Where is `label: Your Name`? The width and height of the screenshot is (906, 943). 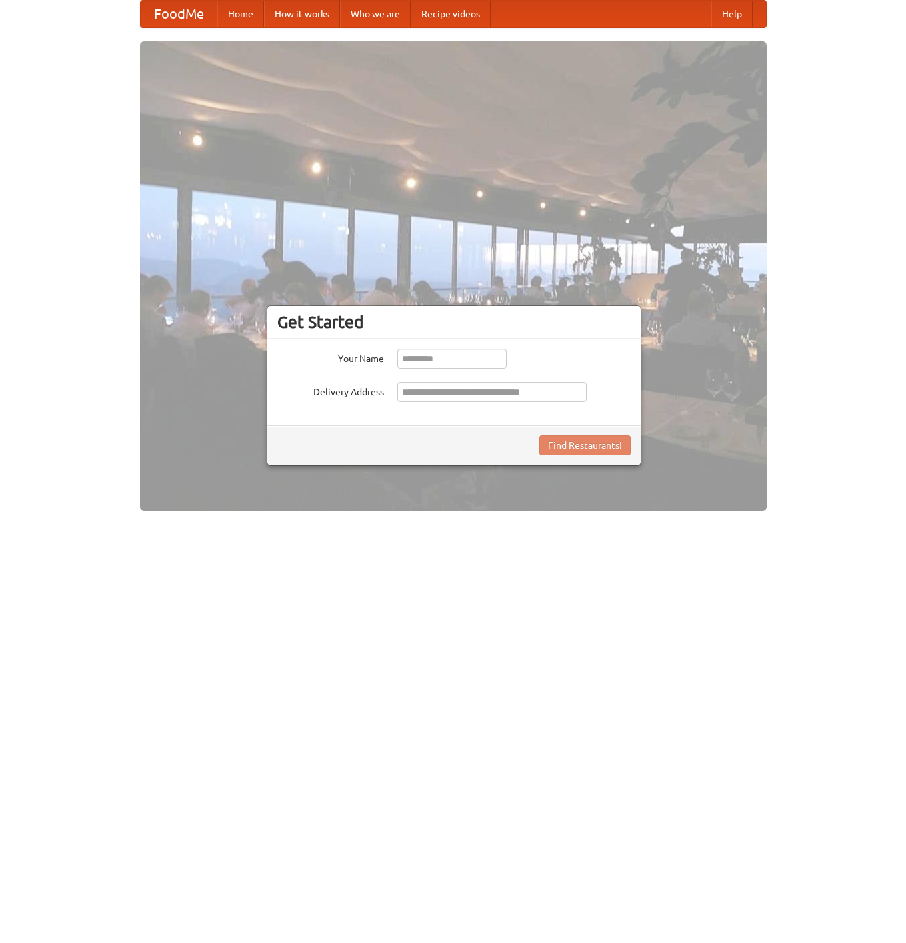 label: Your Name is located at coordinates (331, 357).